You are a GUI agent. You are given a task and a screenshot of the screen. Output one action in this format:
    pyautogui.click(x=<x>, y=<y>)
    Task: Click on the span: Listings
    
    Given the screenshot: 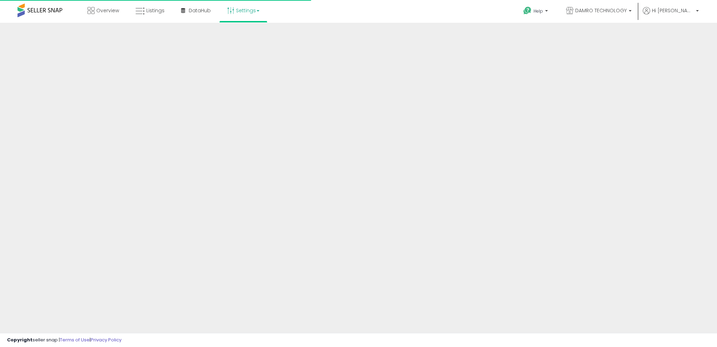 What is the action you would take?
    pyautogui.click(x=155, y=10)
    